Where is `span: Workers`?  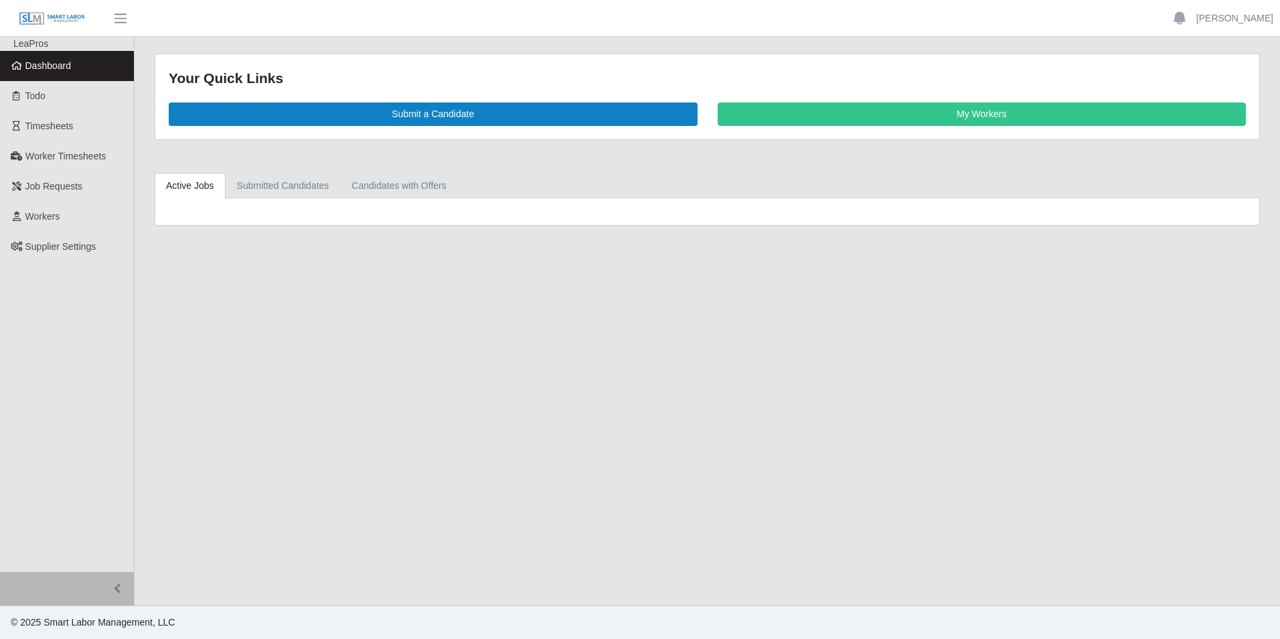
span: Workers is located at coordinates (43, 216).